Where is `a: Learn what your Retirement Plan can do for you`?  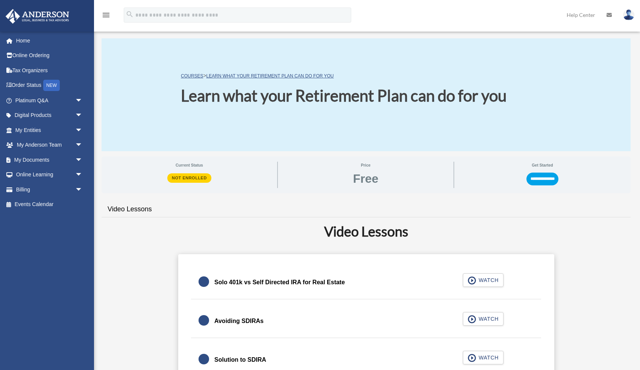 a: Learn what your Retirement Plan can do for you is located at coordinates (270, 76).